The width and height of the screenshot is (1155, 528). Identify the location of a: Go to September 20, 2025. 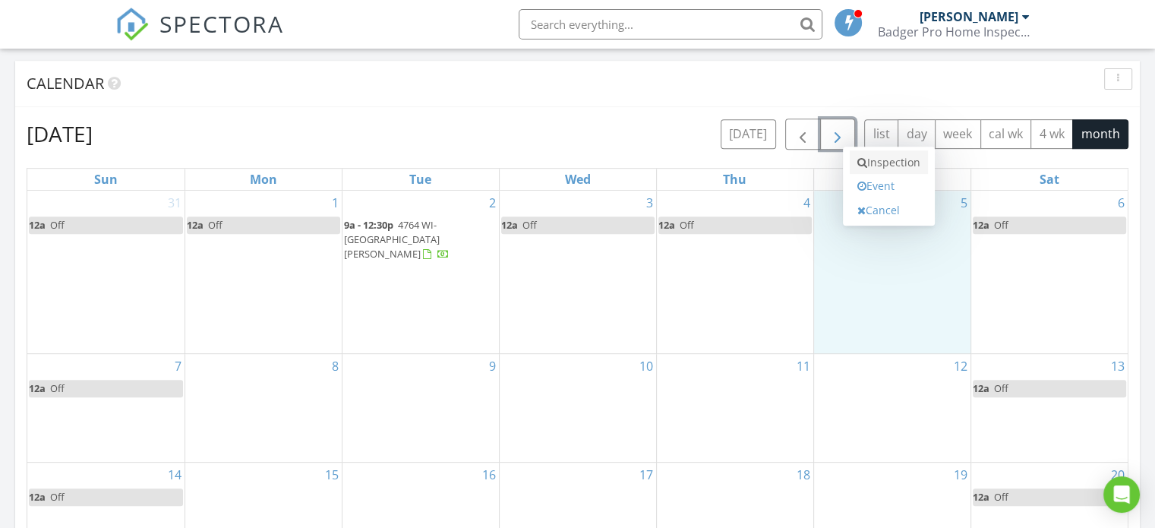
(1117, 474).